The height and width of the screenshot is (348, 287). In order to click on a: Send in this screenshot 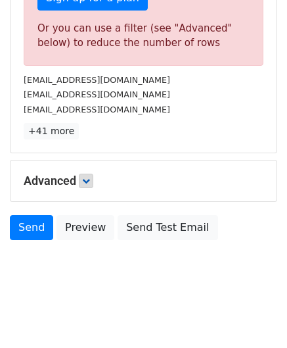, I will do `click(32, 228)`.